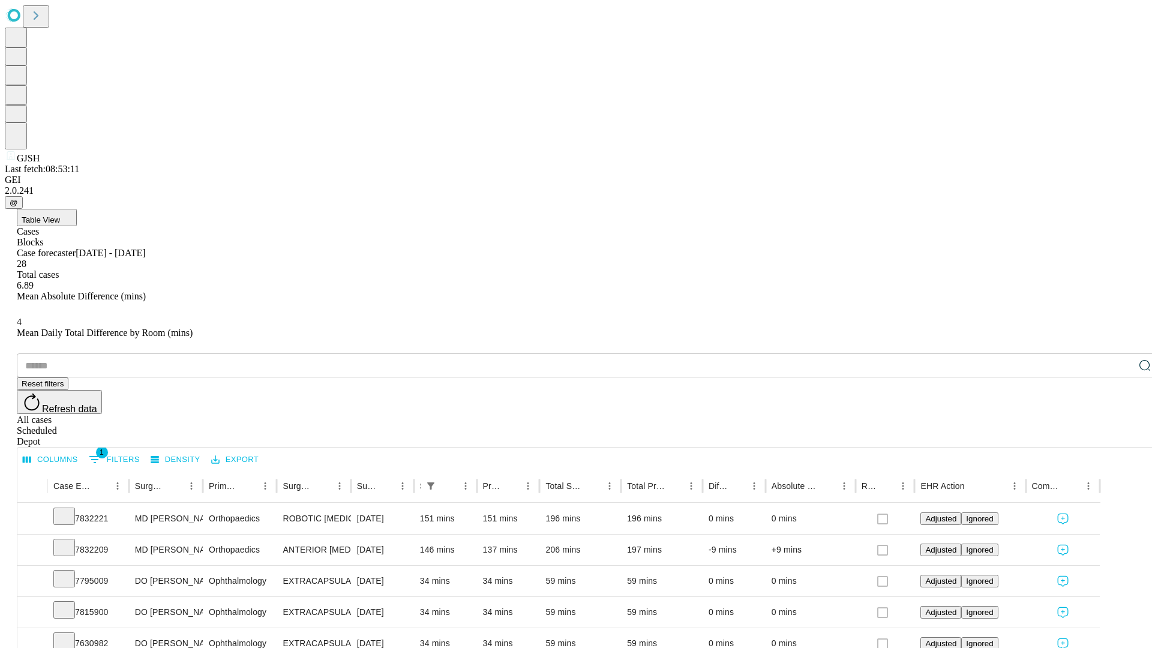 This screenshot has width=1152, height=648. Describe the element at coordinates (869, 486) in the screenshot. I see `div: Resolved in EHR` at that location.